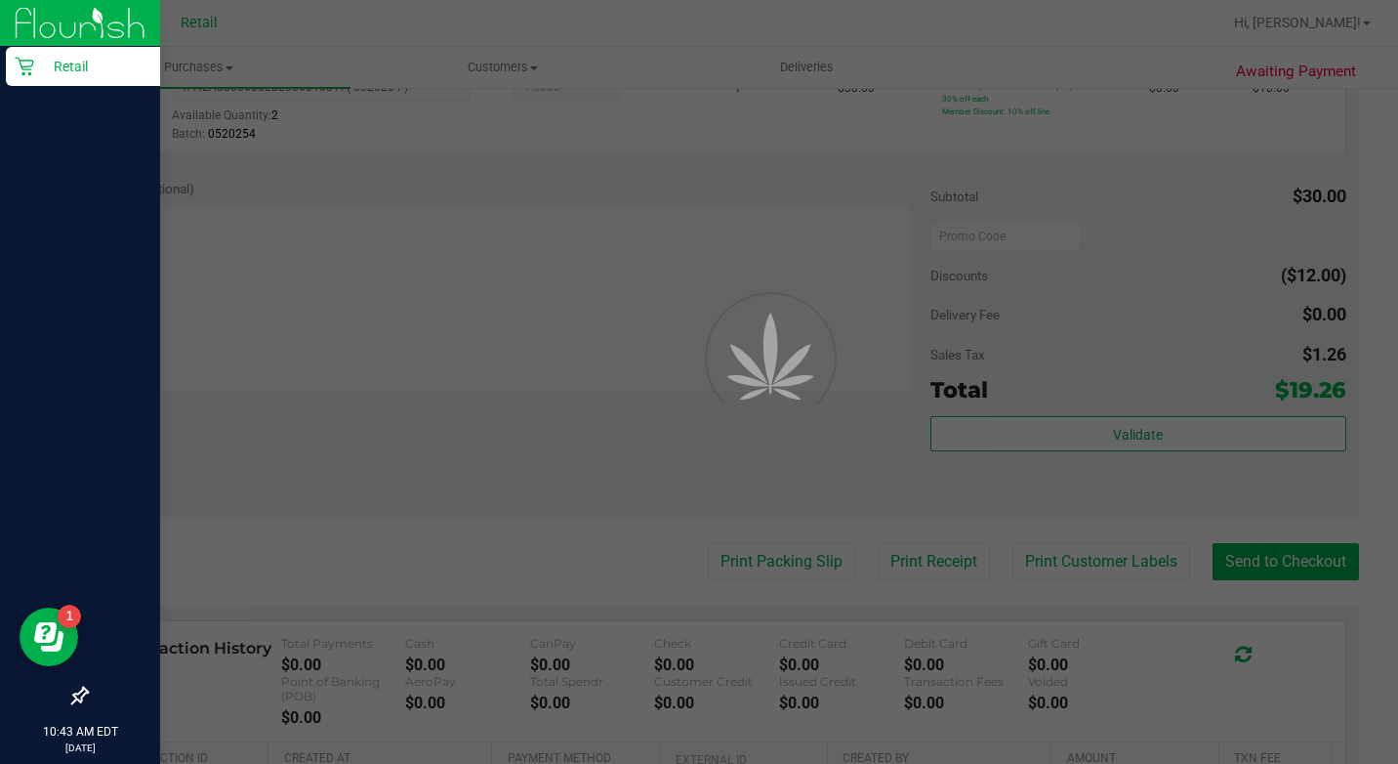  What do you see at coordinates (93, 66) in the screenshot?
I see `p: Retail` at bounding box center [93, 66].